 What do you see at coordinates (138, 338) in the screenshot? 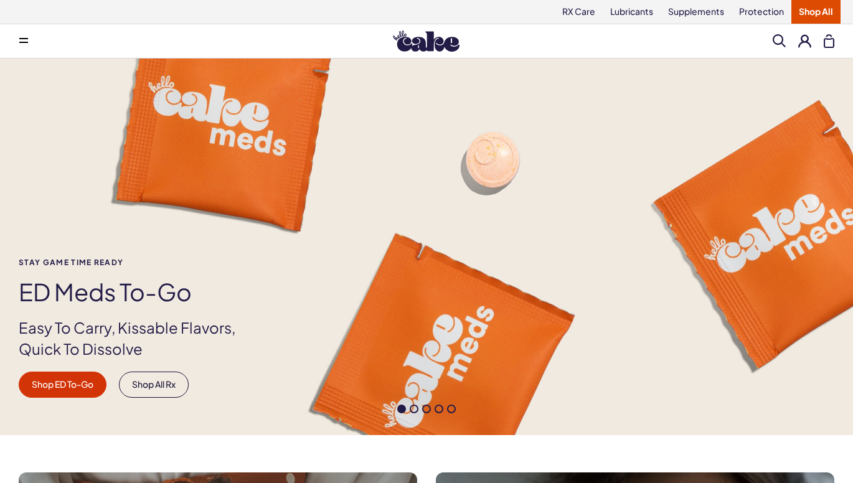
I see `p: Easy To Carry, Kissable Flavors, Quick To Dissolve` at bounding box center [138, 338].